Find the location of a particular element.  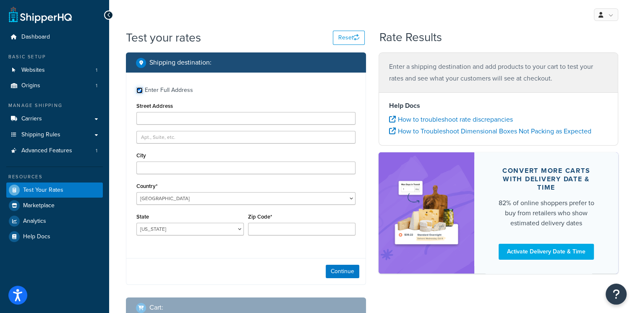

a: Advanced Features1 is located at coordinates (55, 151).